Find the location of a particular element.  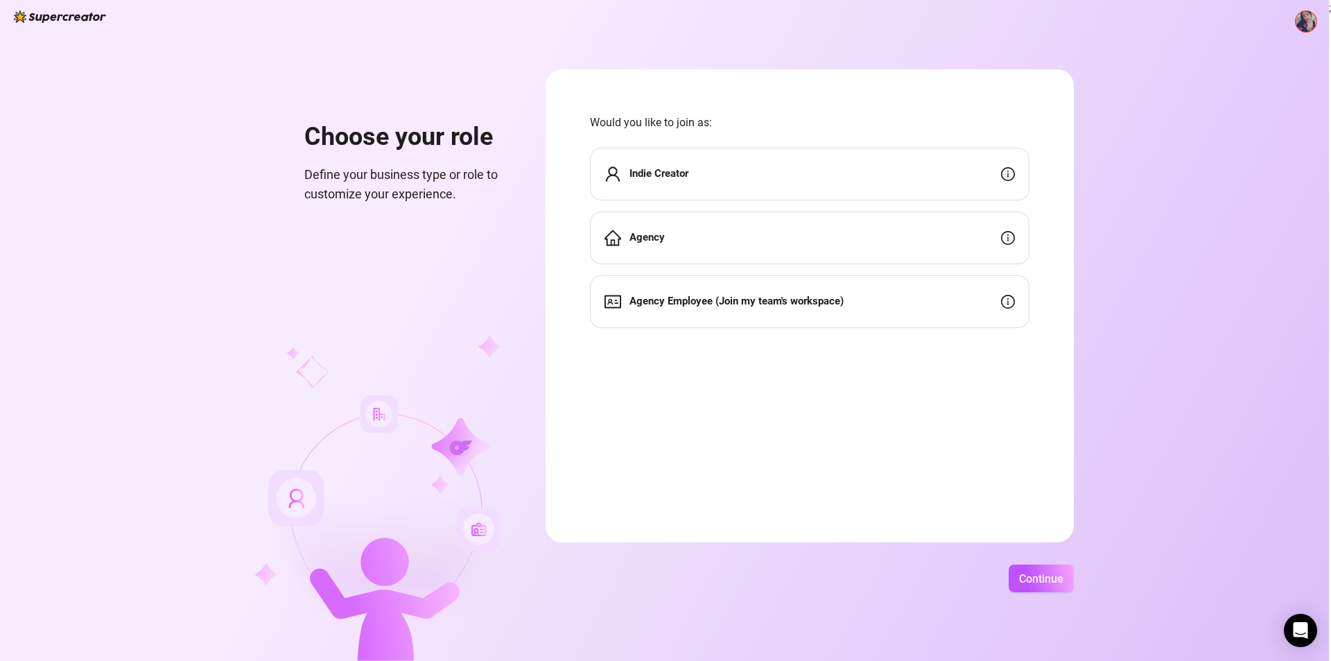

strong: Agency is located at coordinates (647, 237).